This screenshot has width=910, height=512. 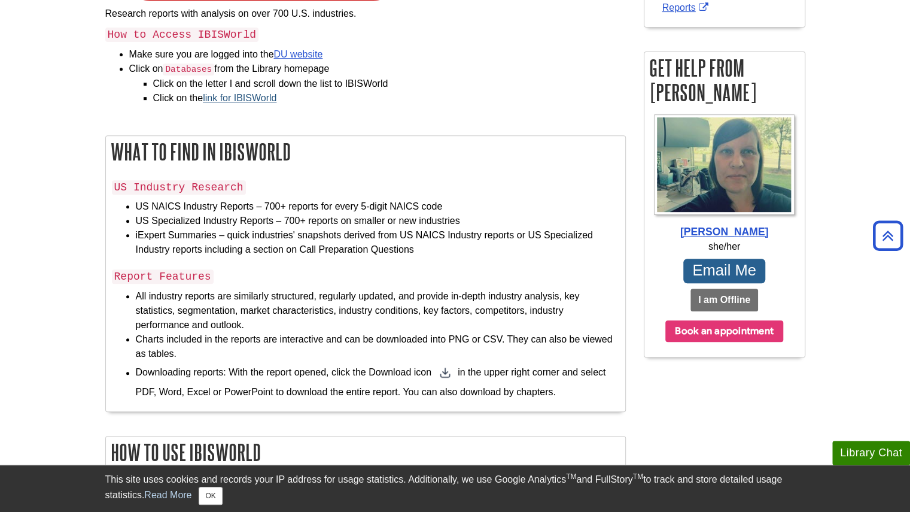 What do you see at coordinates (378, 206) in the screenshot?
I see `li: US NAICS Industry Reports – 700+ reports for every 5-digit NAICS code` at bounding box center [378, 206].